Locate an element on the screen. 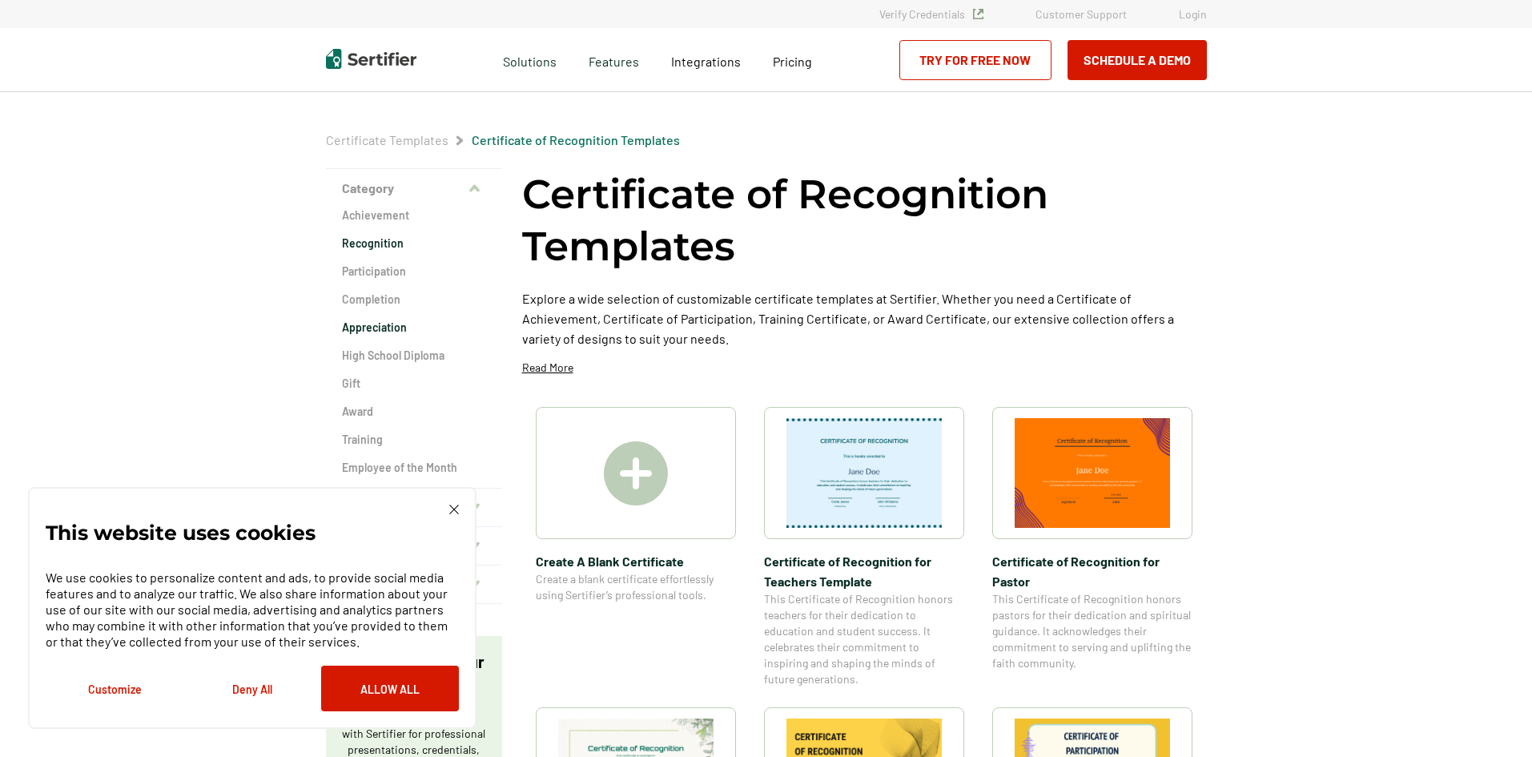 Image resolution: width=1532 pixels, height=757 pixels. h2: Achievement is located at coordinates (414, 215).